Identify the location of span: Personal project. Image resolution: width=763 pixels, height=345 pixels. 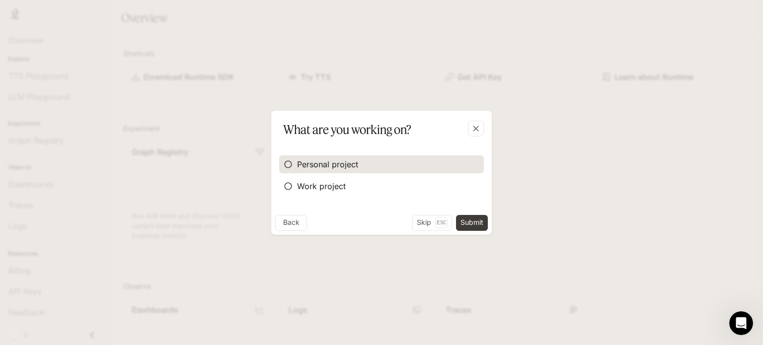
(327, 164).